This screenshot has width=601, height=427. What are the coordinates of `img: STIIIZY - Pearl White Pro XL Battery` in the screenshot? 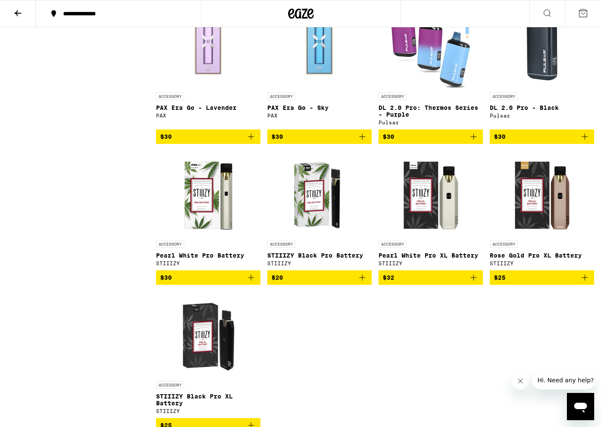 It's located at (431, 193).